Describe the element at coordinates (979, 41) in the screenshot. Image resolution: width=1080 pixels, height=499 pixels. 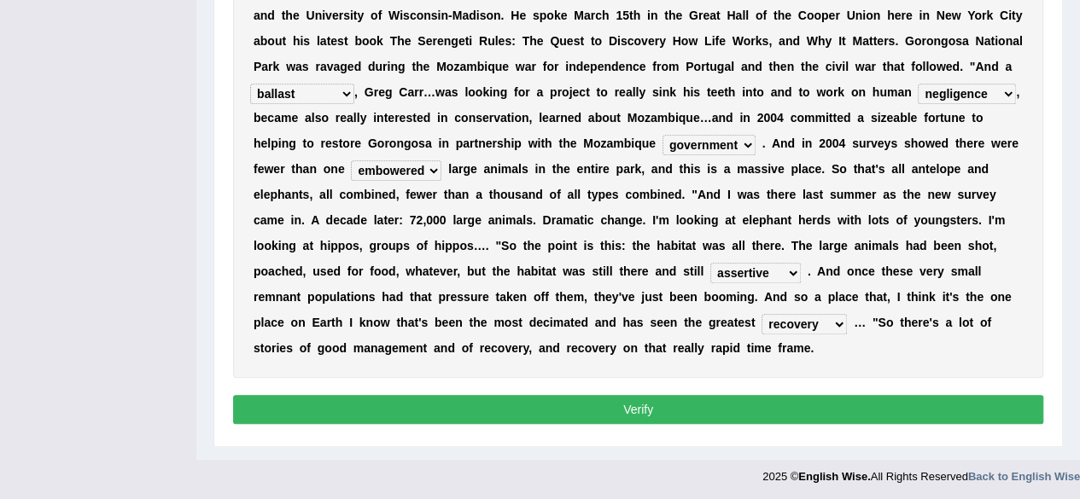
I see `b: N` at that location.